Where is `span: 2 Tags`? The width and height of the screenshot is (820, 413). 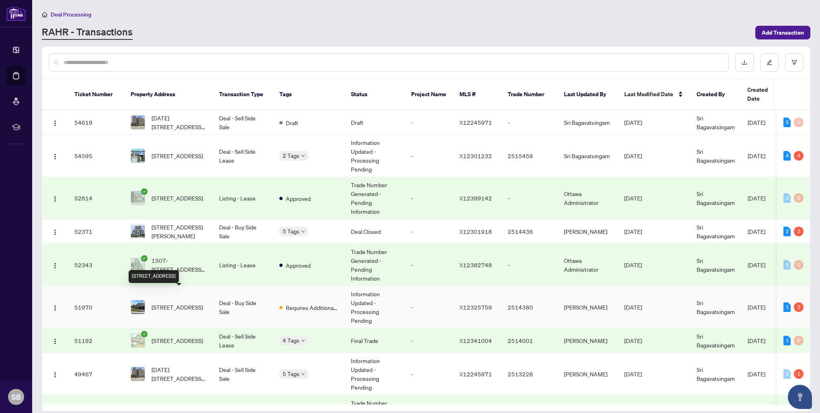
span: 2 Tags is located at coordinates (291, 155).